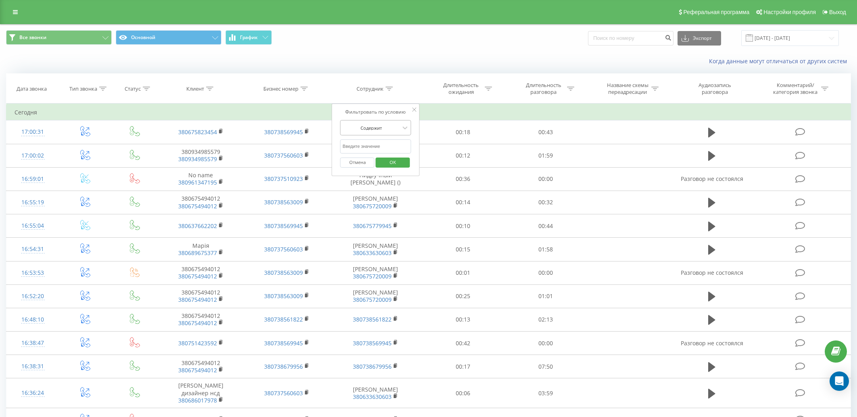 This screenshot has width=857, height=417. I want to click on td: 01:58, so click(545, 250).